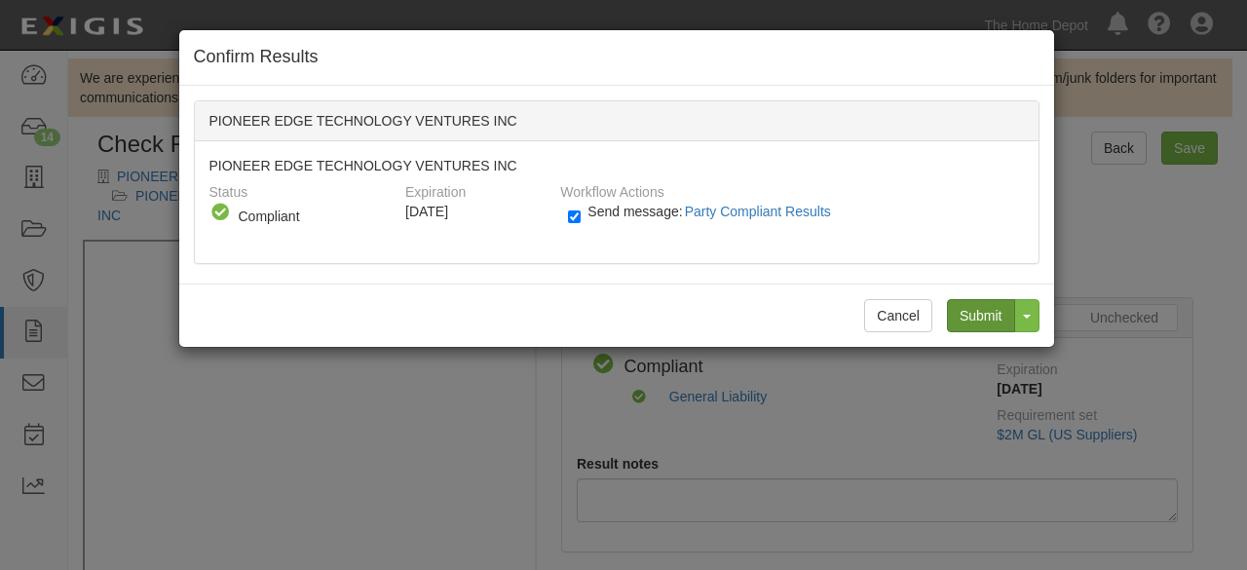  What do you see at coordinates (981, 316) in the screenshot?
I see `input: Submit` at bounding box center [981, 316].